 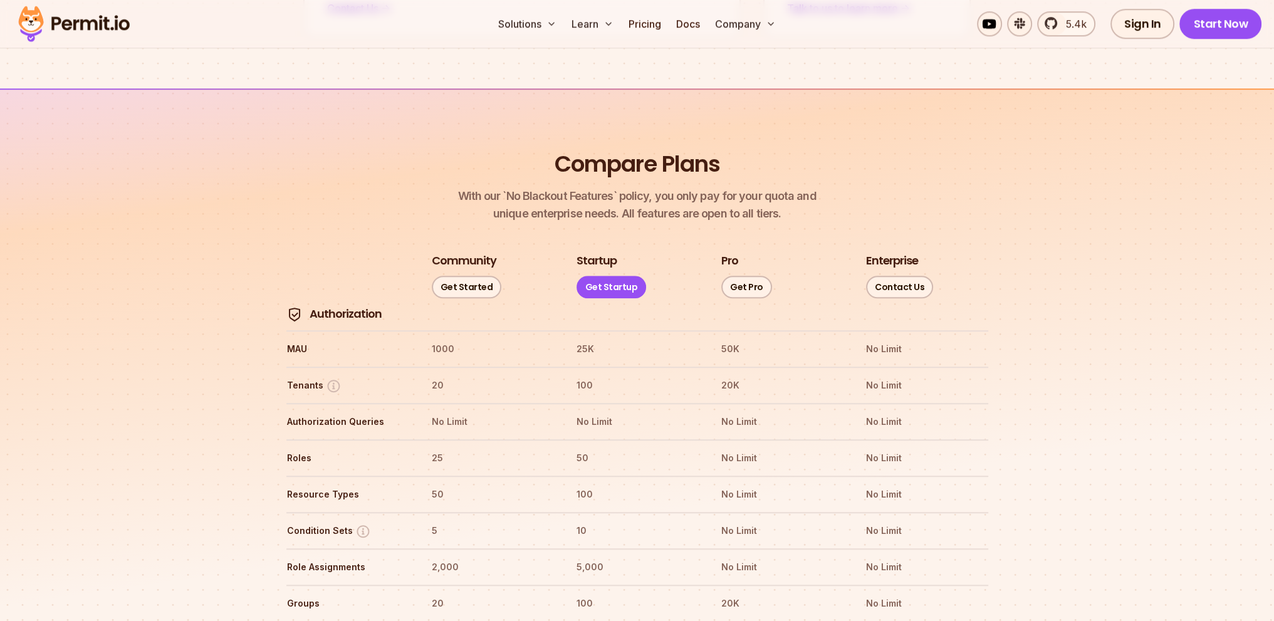 What do you see at coordinates (637, 164) in the screenshot?
I see `h2: Compare Plans` at bounding box center [637, 164].